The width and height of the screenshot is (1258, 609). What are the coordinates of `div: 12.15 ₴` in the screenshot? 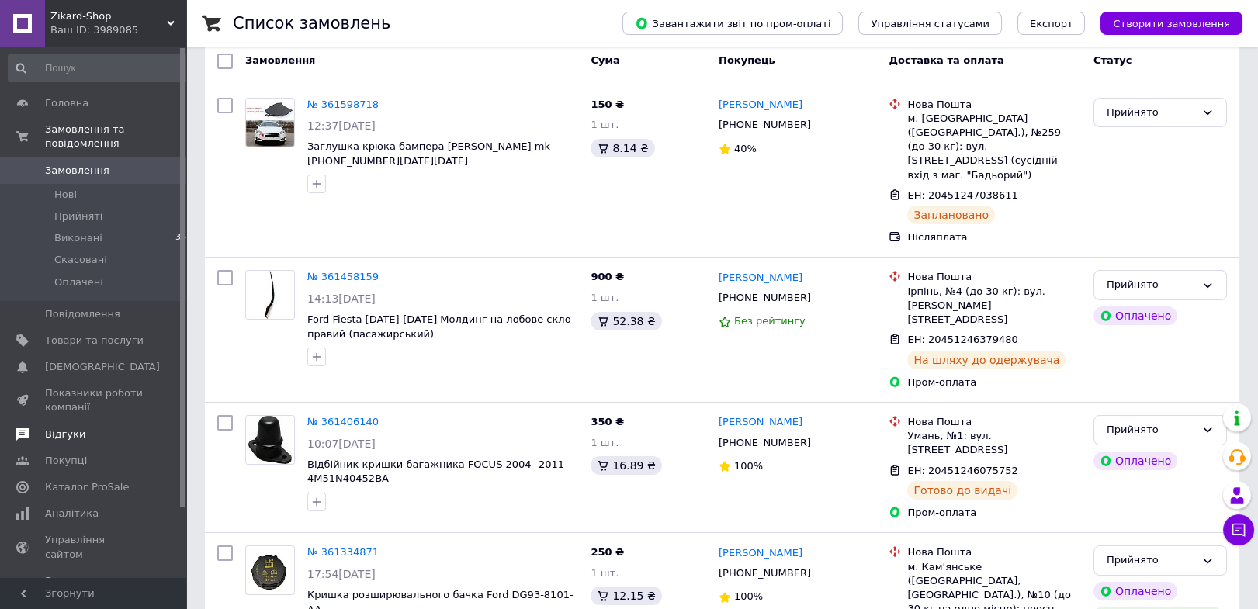 It's located at (625, 596).